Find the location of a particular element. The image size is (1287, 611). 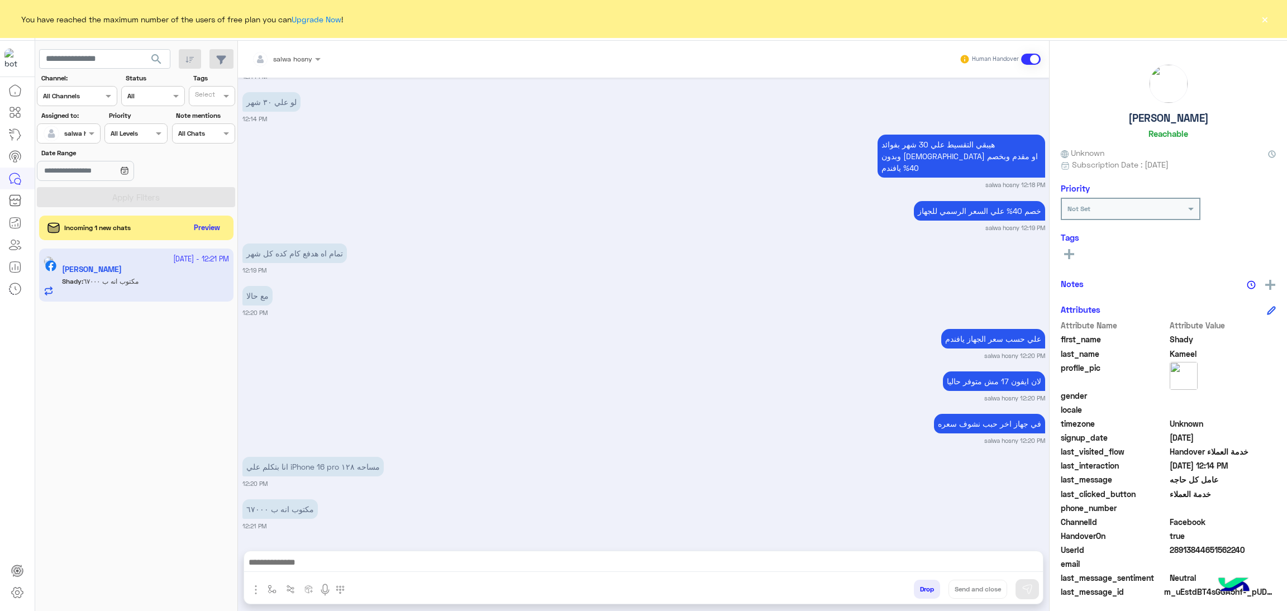

span: search is located at coordinates (156, 59).